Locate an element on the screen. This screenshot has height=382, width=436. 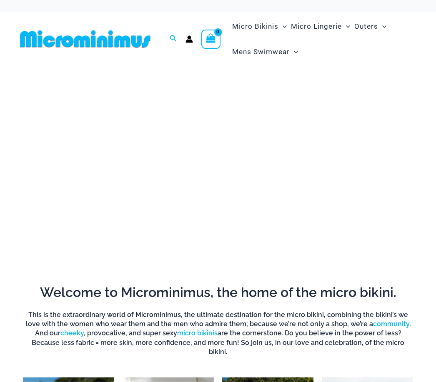
a: OutersMenu ToggleMenu Toggle is located at coordinates (370, 26).